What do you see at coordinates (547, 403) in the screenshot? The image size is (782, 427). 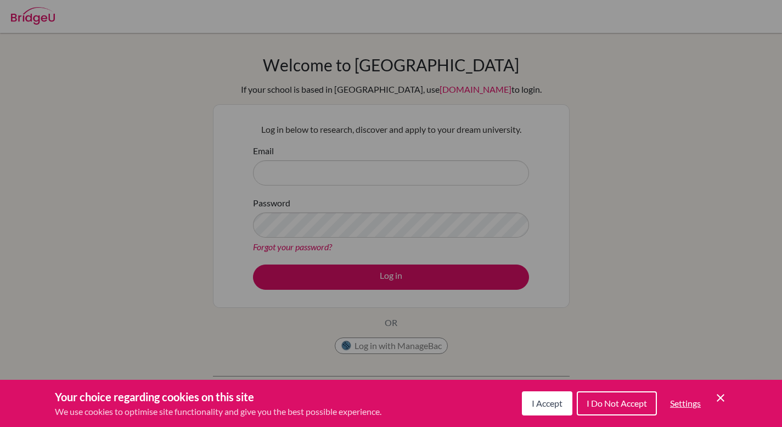 I see `button: I Accept` at bounding box center [547, 403].